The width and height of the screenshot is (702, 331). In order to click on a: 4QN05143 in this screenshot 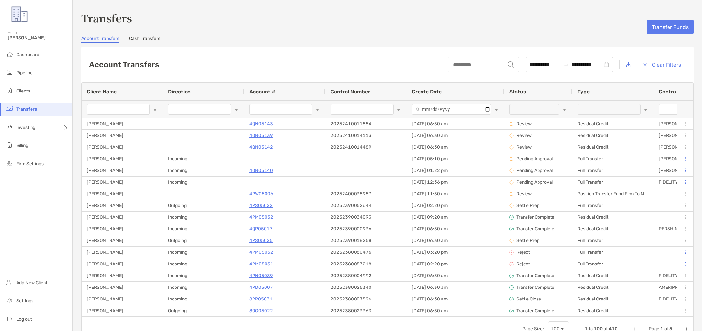, I will do `click(261, 124)`.